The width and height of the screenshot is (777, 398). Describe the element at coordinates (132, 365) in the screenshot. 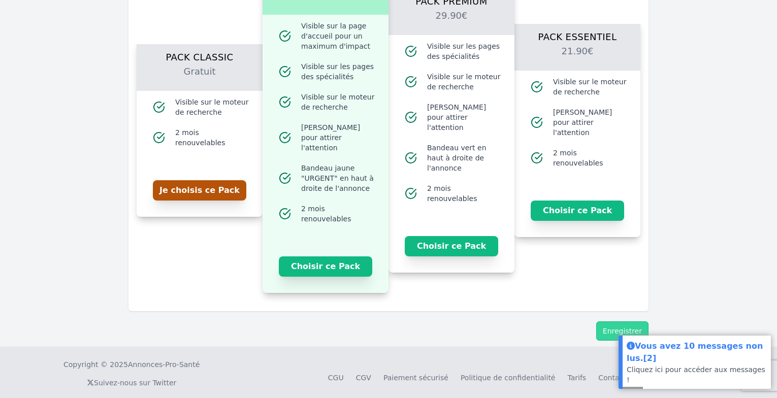

I see `div: Copyright © 2025` at that location.